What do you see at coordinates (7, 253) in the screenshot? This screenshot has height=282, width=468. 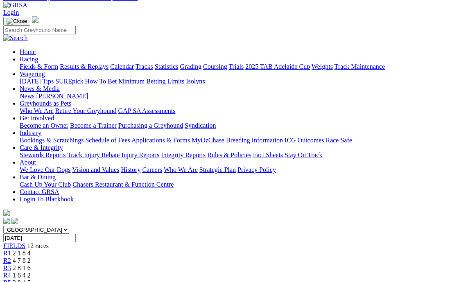 I see `span: R1` at bounding box center [7, 253].